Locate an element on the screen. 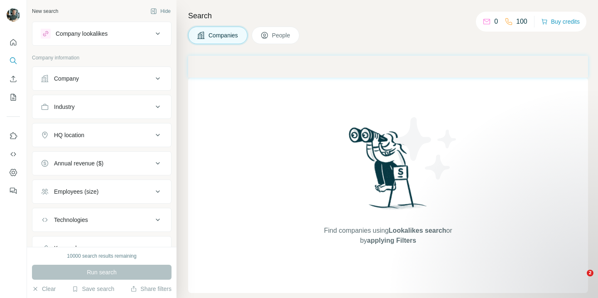 This screenshot has height=298, width=598. div: Keywords is located at coordinates (66, 248).